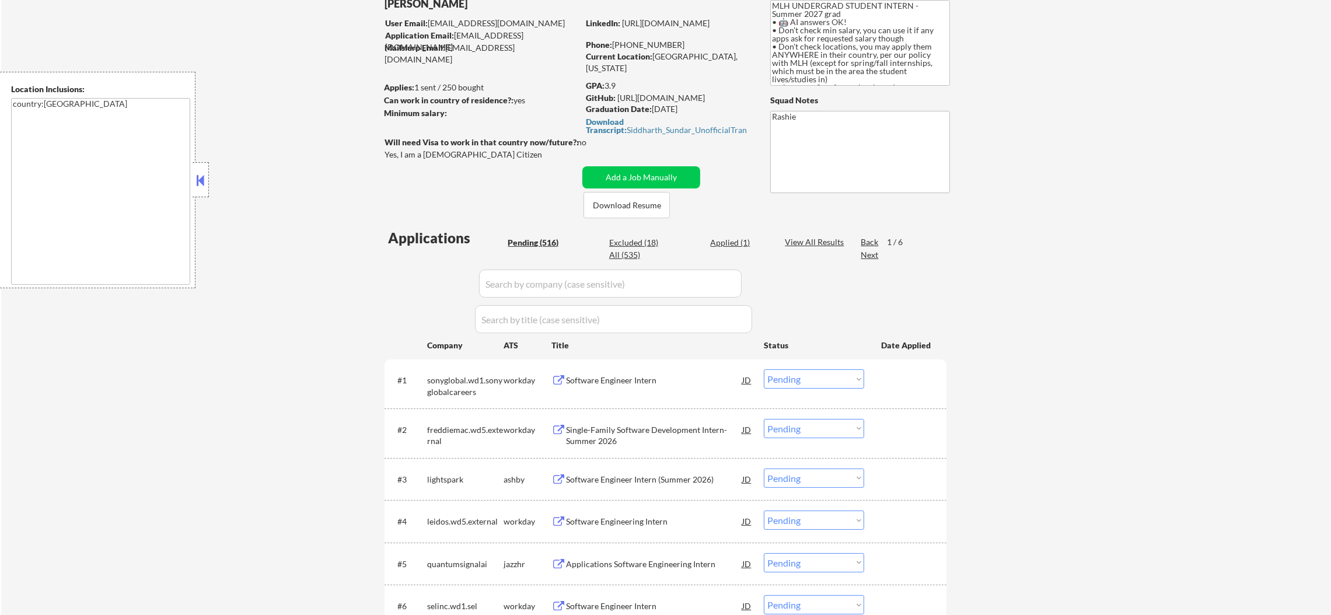 Image resolution: width=1331 pixels, height=615 pixels. I want to click on div: Pending (516), so click(537, 243).